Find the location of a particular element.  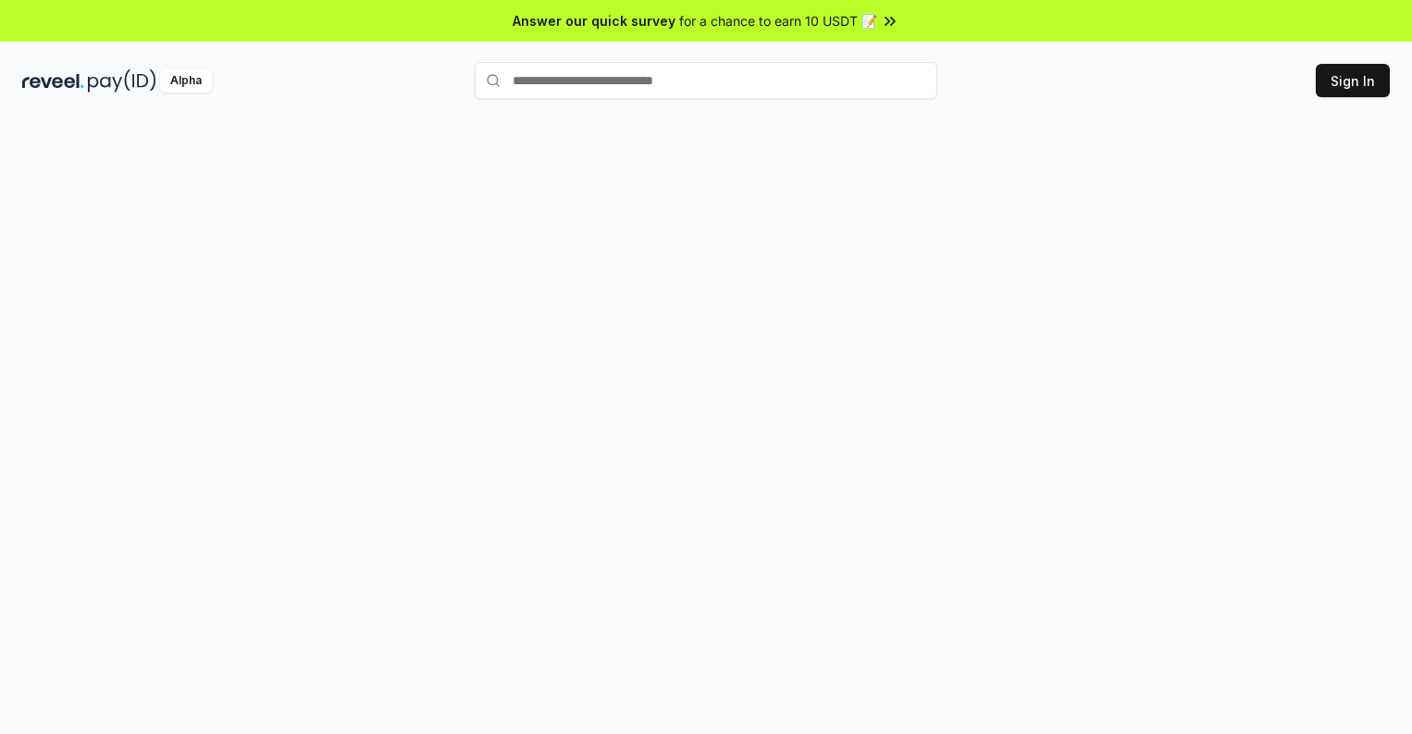

div: Alpha is located at coordinates (186, 81).